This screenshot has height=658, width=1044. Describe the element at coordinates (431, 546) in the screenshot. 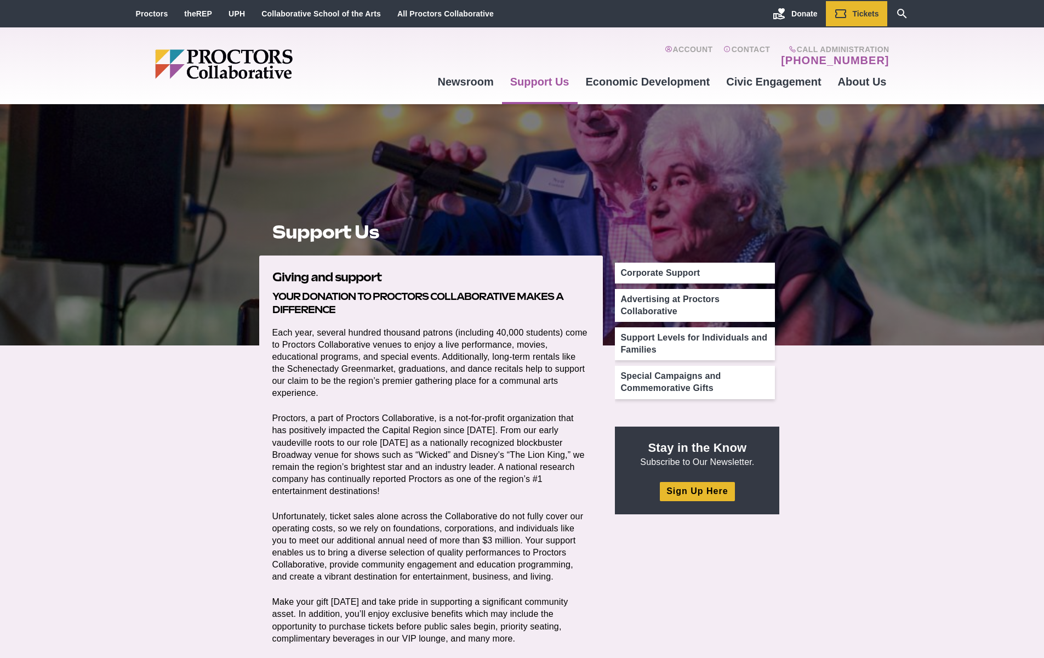

I see `p: Unfortunately, ticket sales alone across the Collaborative do not fully cover our operating costs...` at that location.